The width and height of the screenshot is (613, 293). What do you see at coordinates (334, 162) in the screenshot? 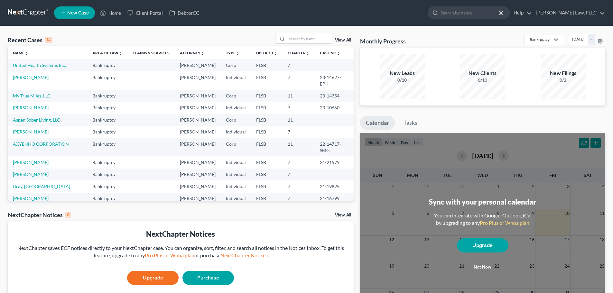
I see `td: 21-21579` at bounding box center [334, 162].